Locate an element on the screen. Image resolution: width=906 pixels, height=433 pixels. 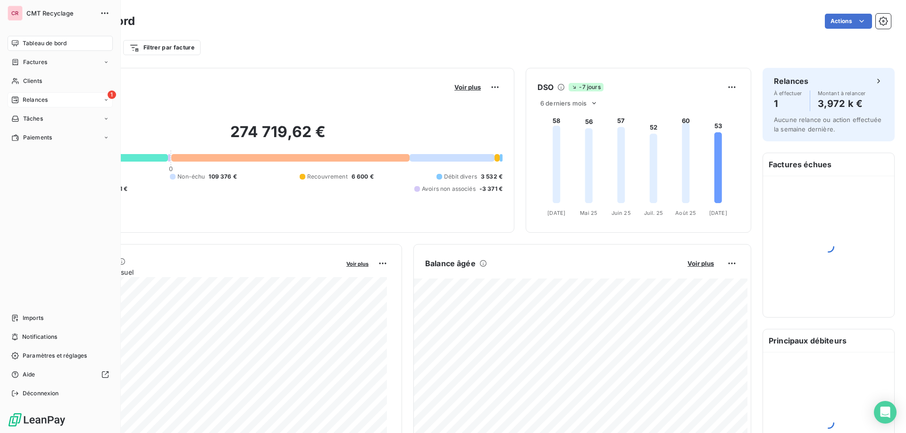
span: Imports is located at coordinates (33, 318).